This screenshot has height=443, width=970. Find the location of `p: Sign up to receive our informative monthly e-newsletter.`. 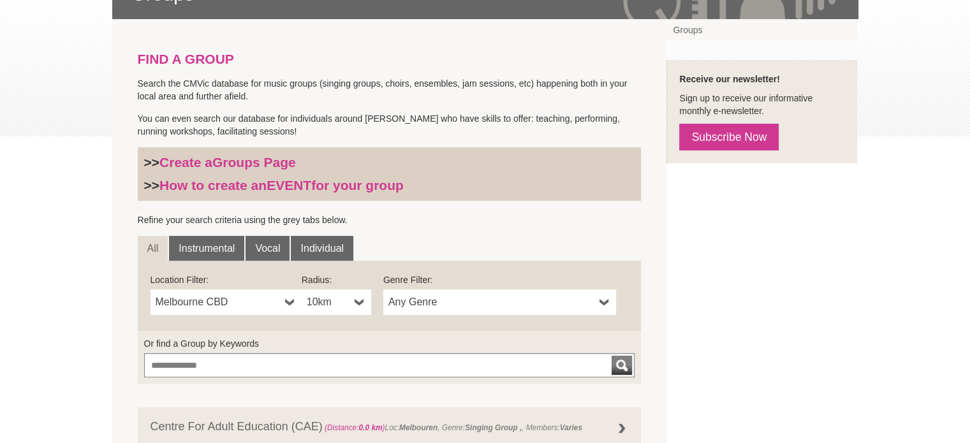

p: Sign up to receive our informative monthly e-newsletter. is located at coordinates (761, 105).